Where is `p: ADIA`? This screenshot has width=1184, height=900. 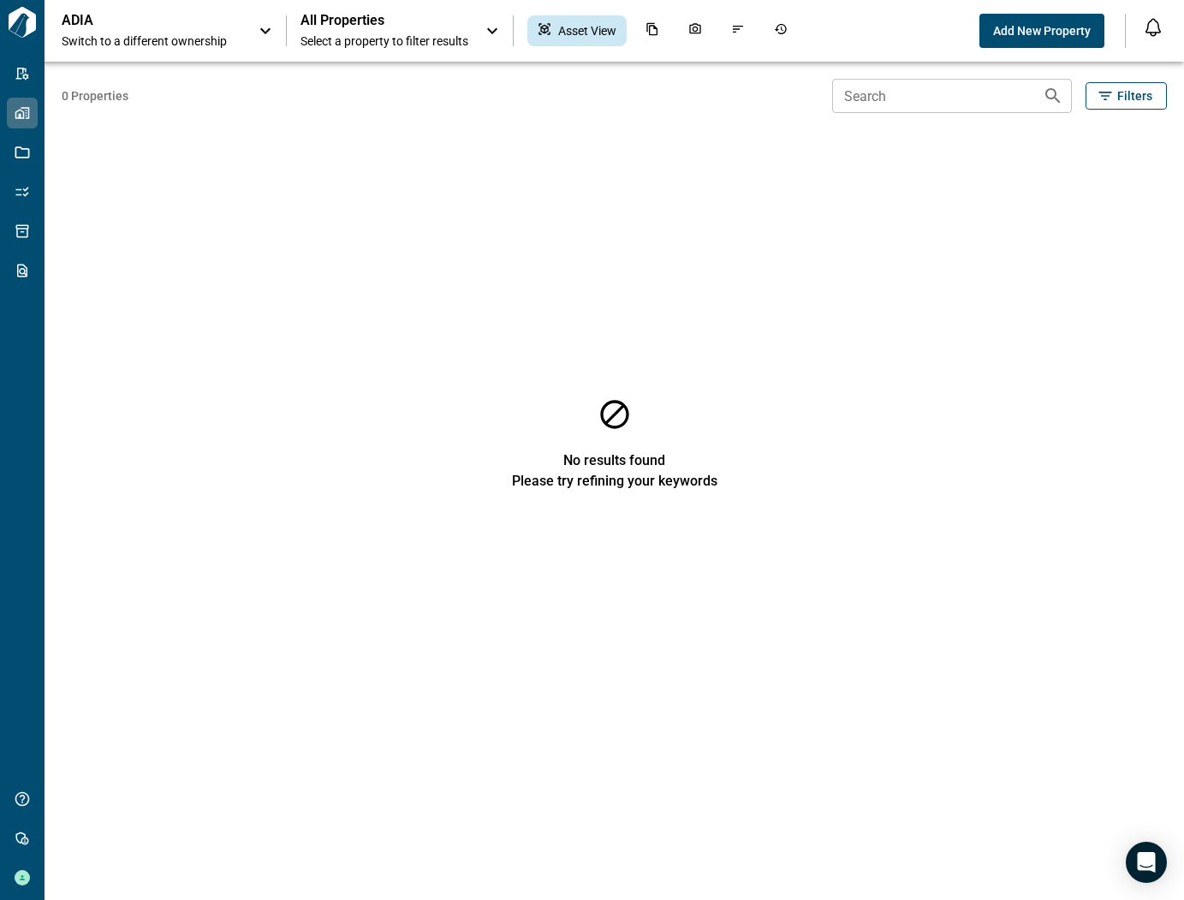
p: ADIA is located at coordinates (139, 21).